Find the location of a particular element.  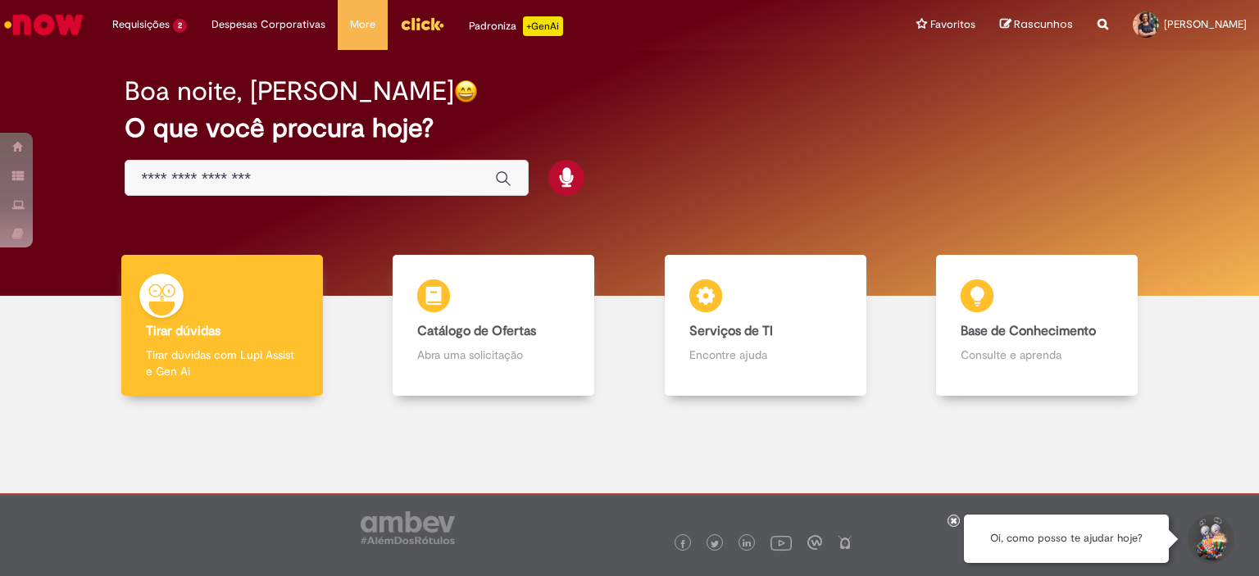

h2: O que você procura hoje? is located at coordinates (630, 128).